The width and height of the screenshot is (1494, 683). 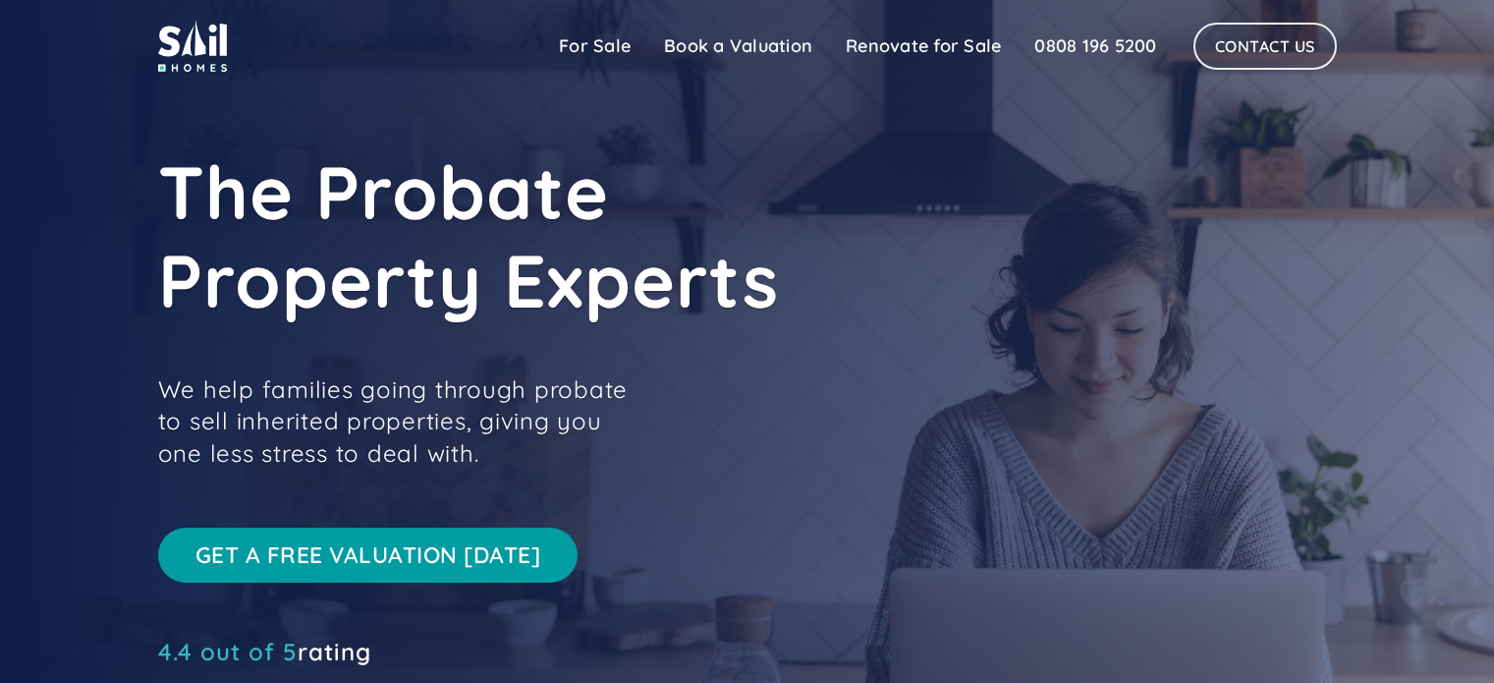 I want to click on div: rating, so click(x=264, y=651).